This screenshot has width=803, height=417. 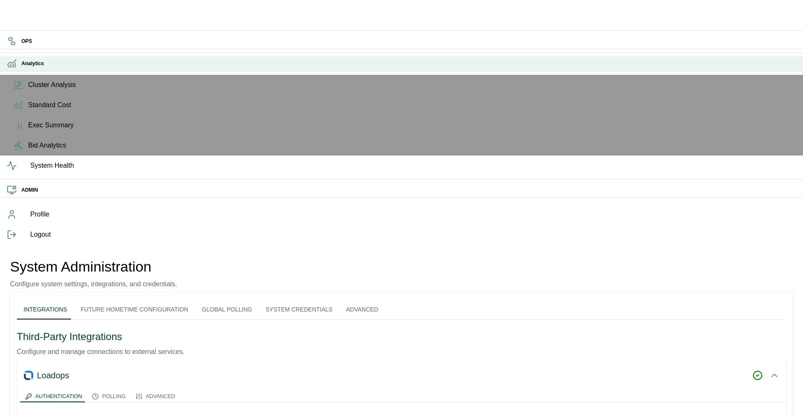 I want to click on h6: ADMIN, so click(x=409, y=190).